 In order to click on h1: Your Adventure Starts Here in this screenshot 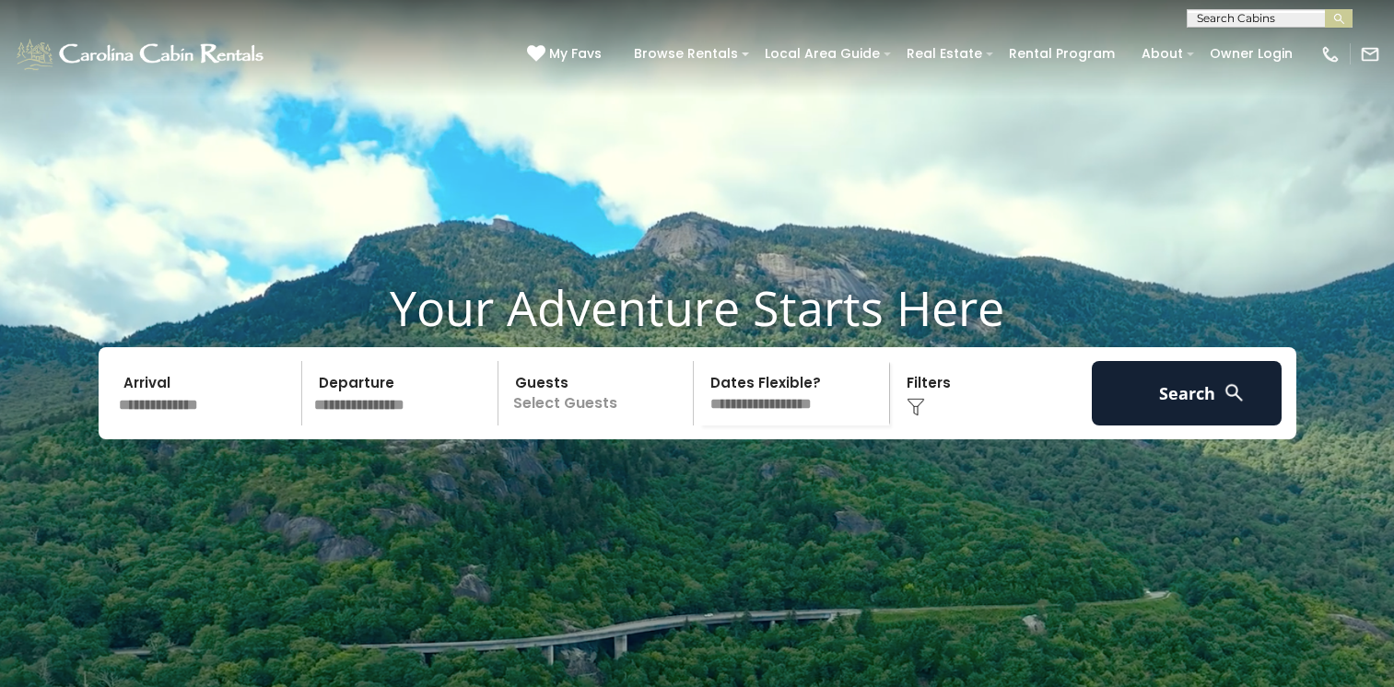, I will do `click(696, 308)`.